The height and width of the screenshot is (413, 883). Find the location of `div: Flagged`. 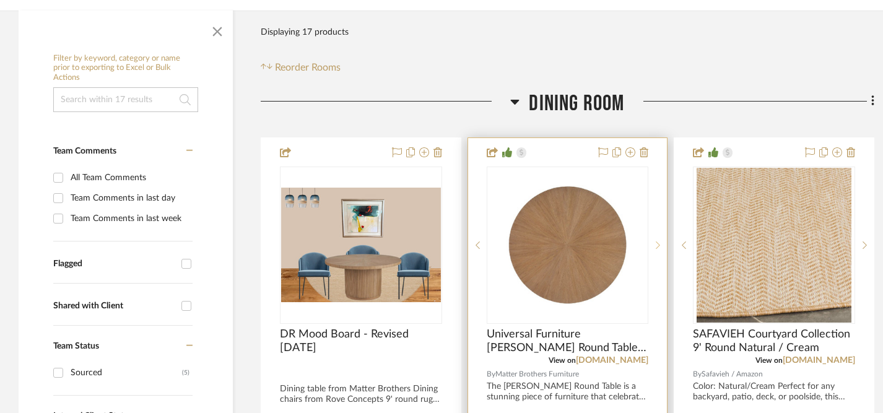

div: Flagged is located at coordinates (114, 264).